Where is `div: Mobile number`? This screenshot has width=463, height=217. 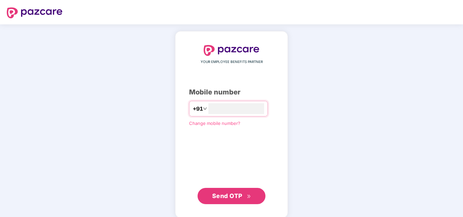 div: Mobile number is located at coordinates (231, 92).